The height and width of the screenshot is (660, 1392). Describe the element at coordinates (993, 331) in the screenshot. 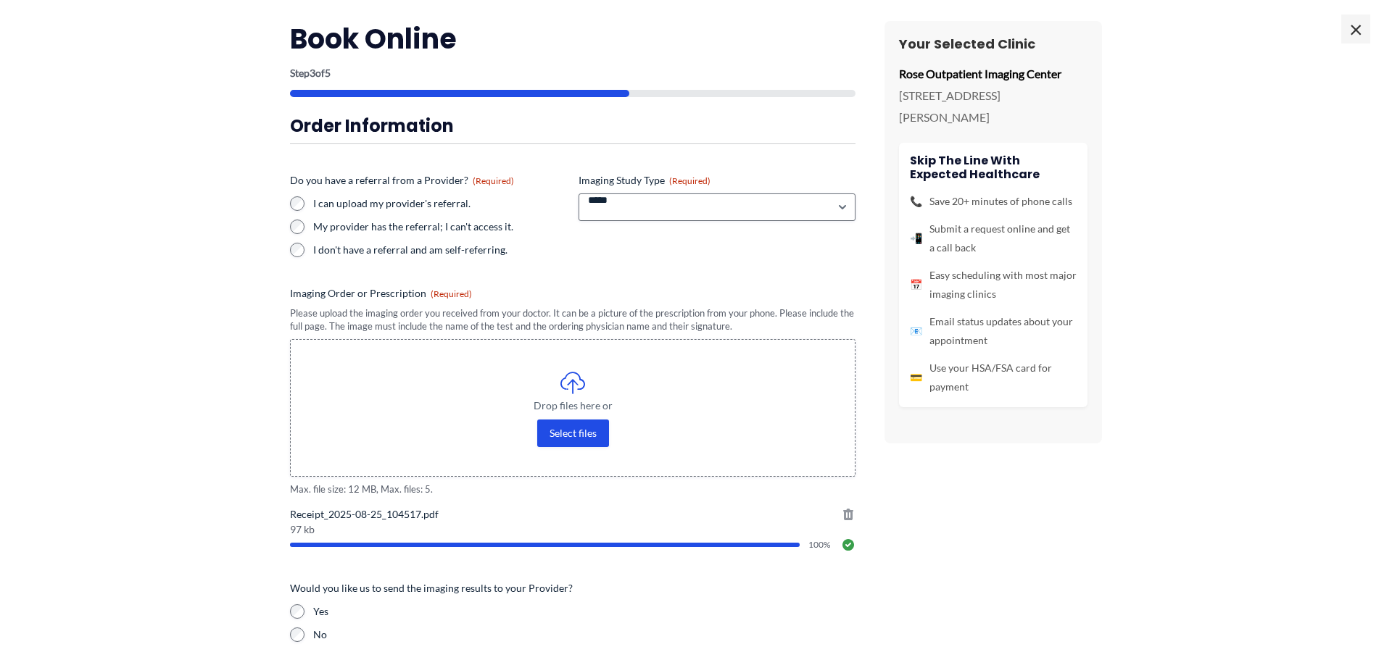

I see `li: Email status updates about your appointment` at that location.